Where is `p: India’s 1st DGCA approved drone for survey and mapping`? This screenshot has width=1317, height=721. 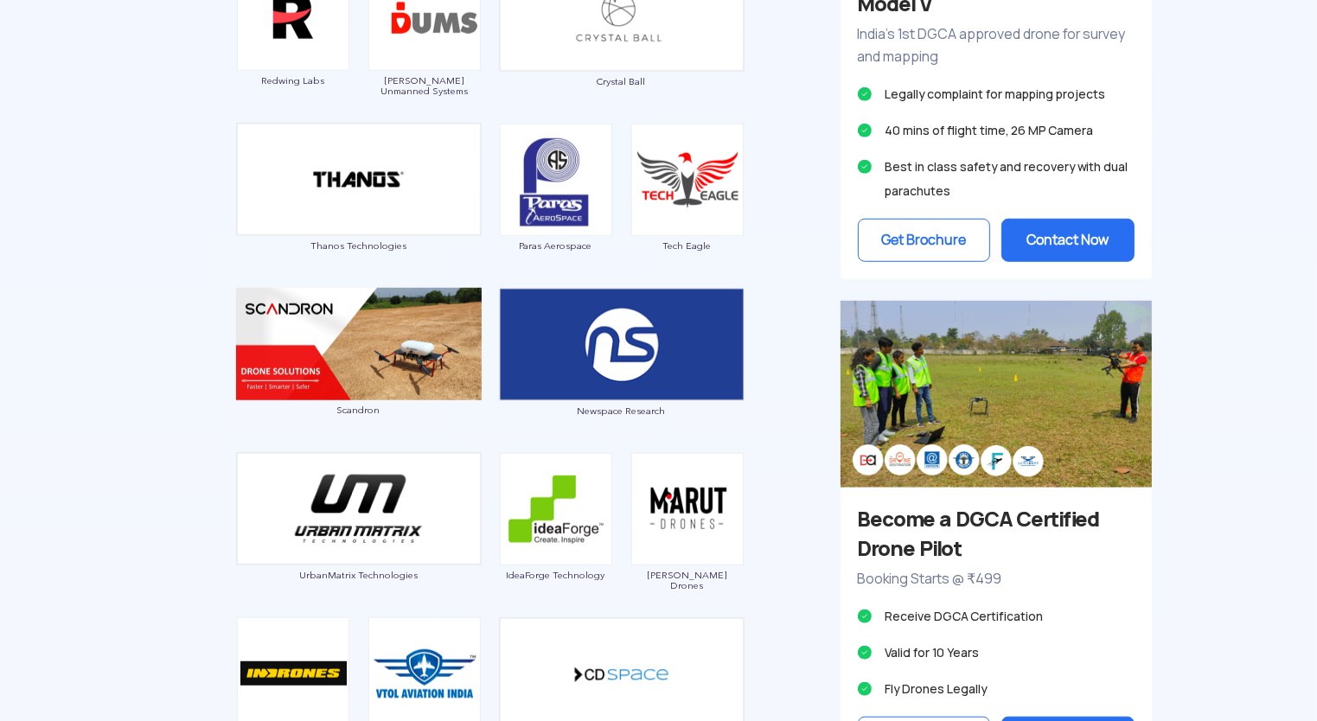
p: India’s 1st DGCA approved drone for survey and mapping is located at coordinates (996, 46).